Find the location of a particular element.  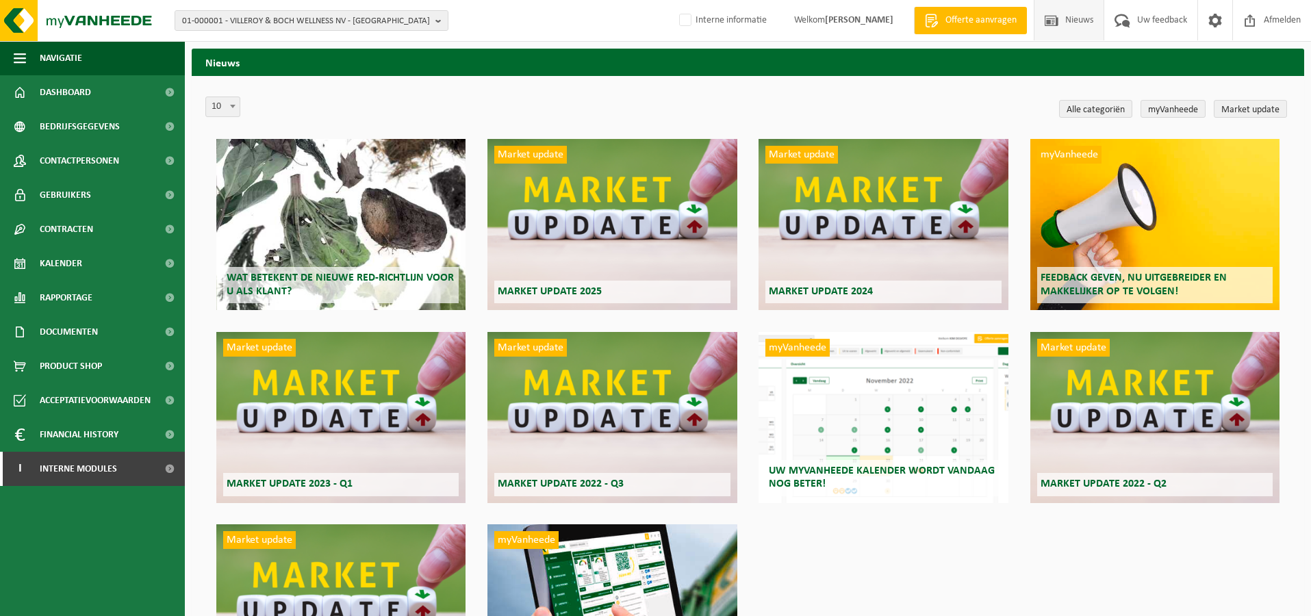

span: Gebruikers is located at coordinates (65, 195).